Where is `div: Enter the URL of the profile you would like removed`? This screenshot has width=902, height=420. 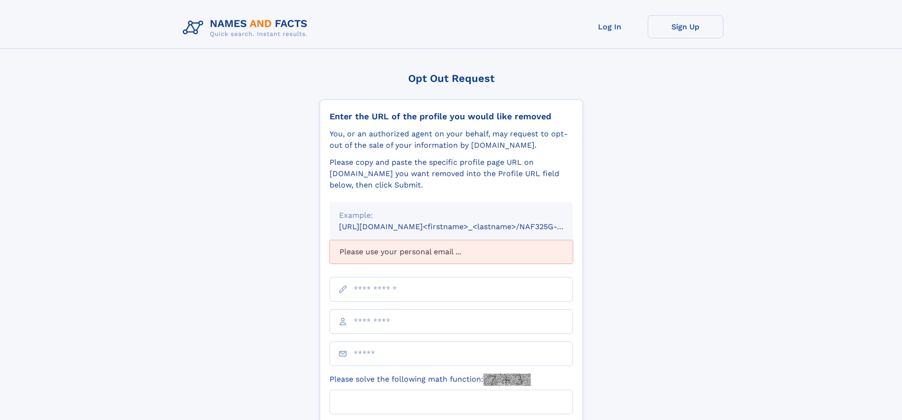
div: Enter the URL of the profile you would like removed is located at coordinates (451, 116).